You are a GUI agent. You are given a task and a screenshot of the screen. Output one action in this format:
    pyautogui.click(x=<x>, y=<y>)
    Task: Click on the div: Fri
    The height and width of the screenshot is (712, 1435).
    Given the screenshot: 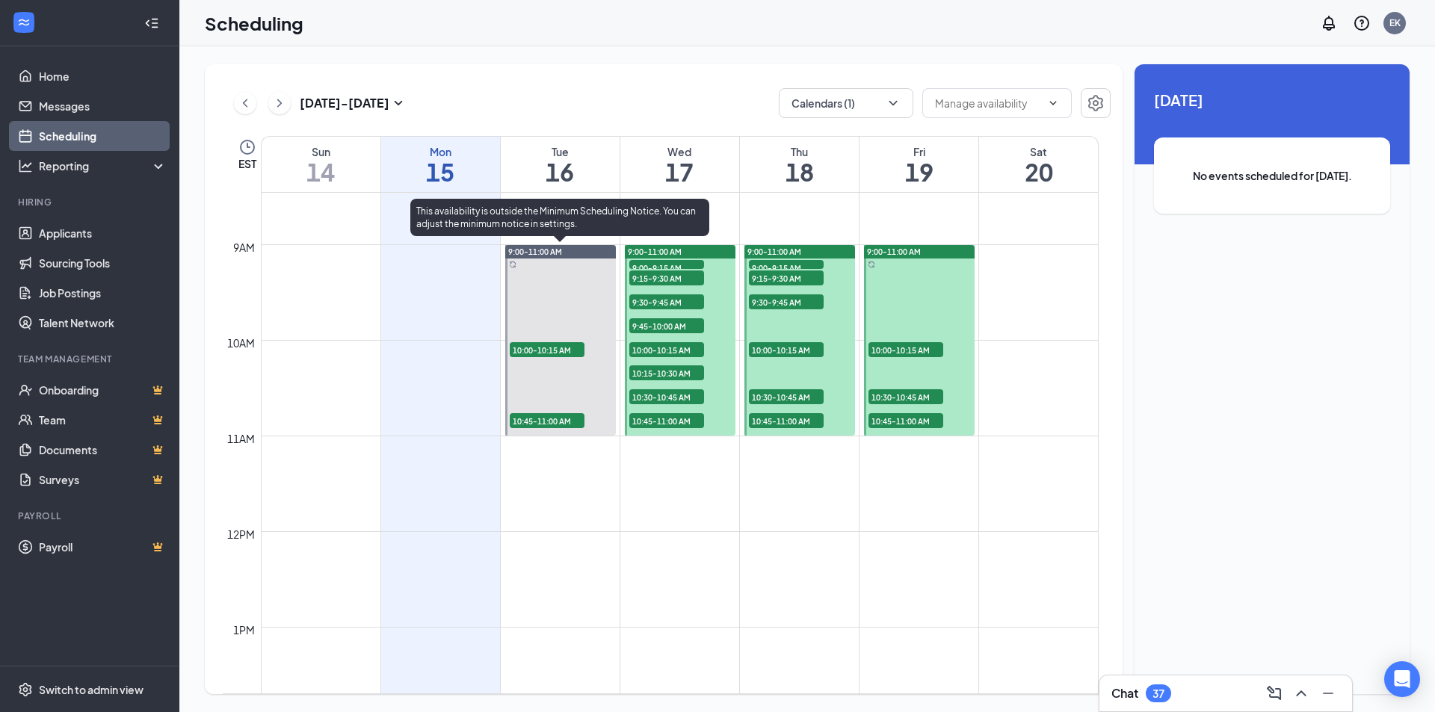 What is the action you would take?
    pyautogui.click(x=918, y=152)
    